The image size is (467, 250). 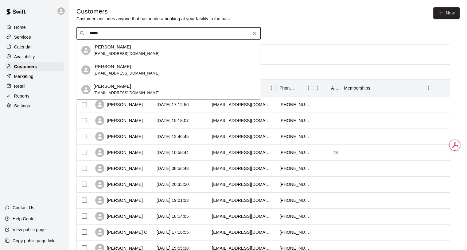 What do you see at coordinates (173, 232) in the screenshot?
I see `div: 2025-10-10 17:18:55` at bounding box center [173, 232].